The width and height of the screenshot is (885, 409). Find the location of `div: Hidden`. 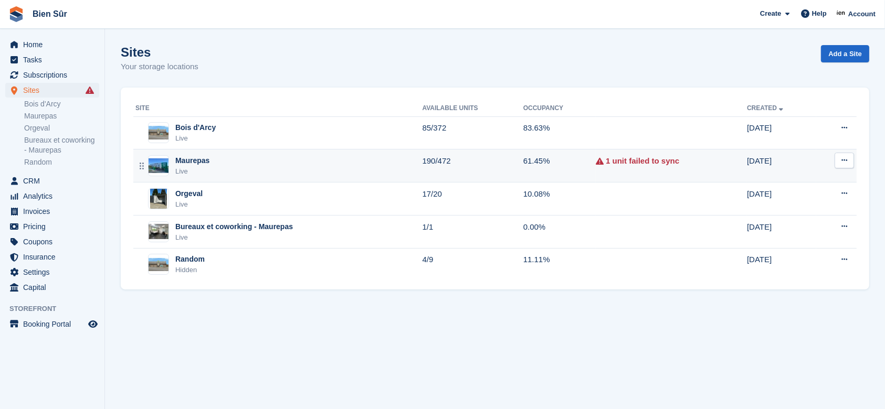

div: Hidden is located at coordinates (190, 270).